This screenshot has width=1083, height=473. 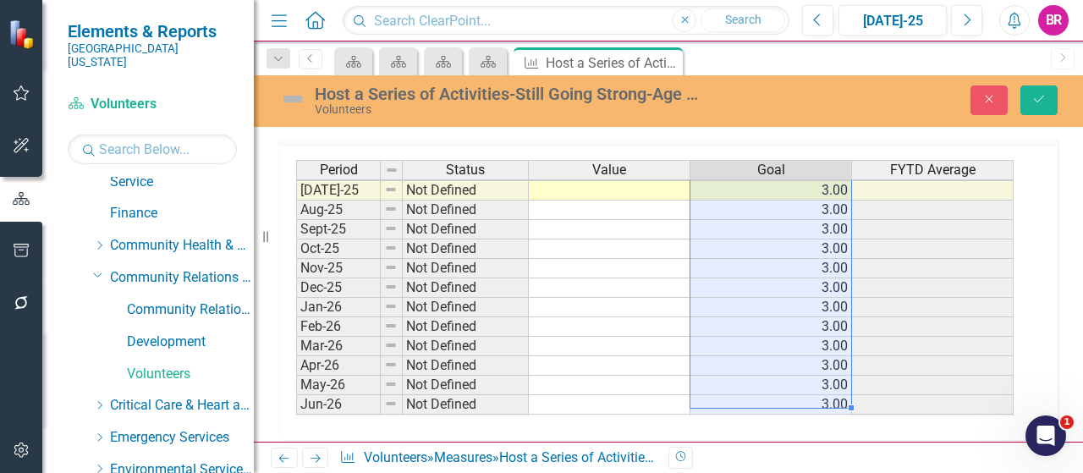 I want to click on span: Search, so click(x=743, y=19).